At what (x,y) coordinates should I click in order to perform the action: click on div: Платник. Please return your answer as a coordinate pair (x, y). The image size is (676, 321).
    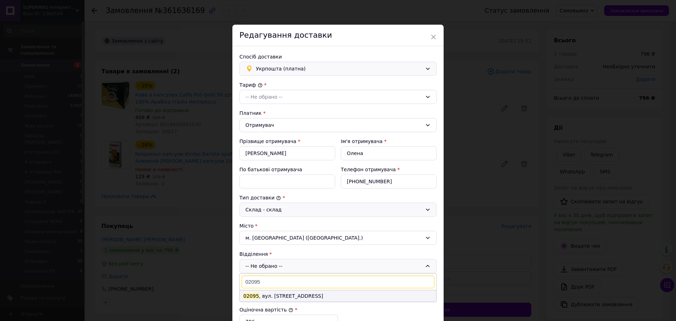
    Looking at the image, I should click on (338, 113).